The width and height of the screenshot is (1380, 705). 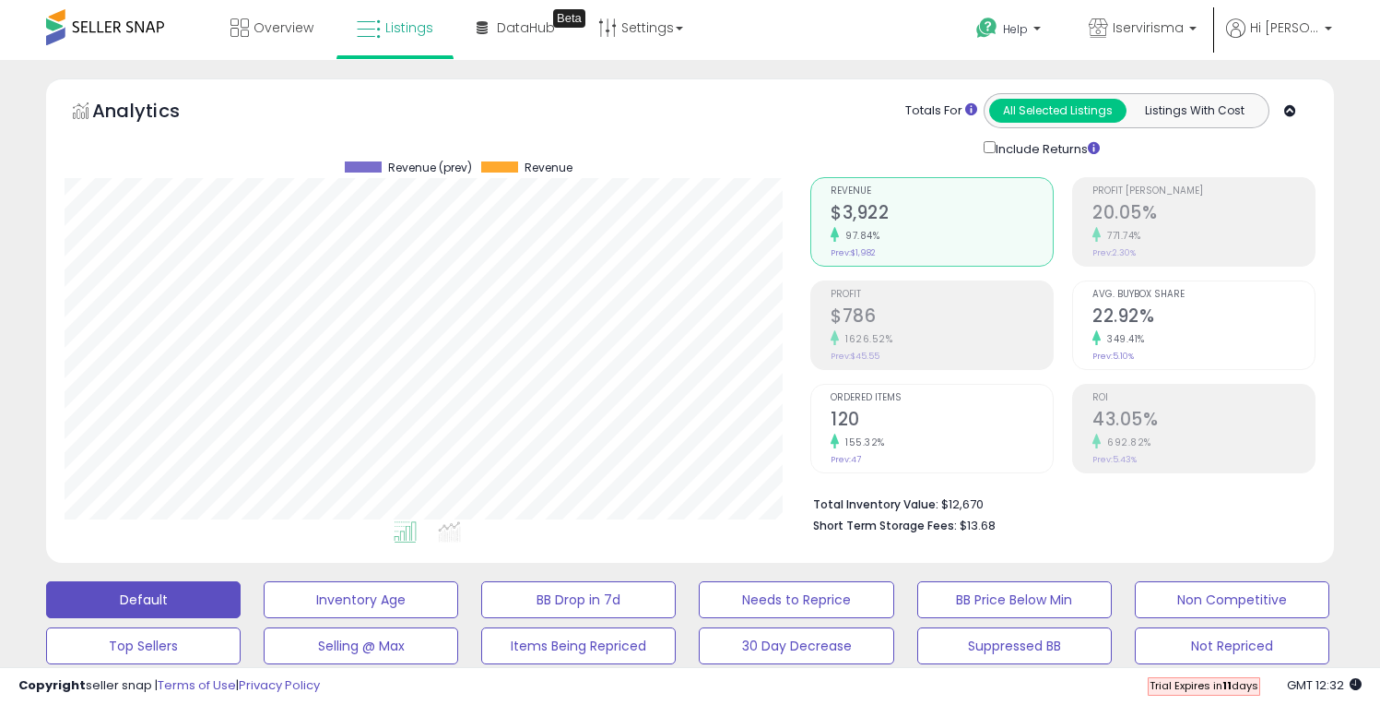 What do you see at coordinates (796, 646) in the screenshot?
I see `button: 30 Day Decrease` at bounding box center [796, 646].